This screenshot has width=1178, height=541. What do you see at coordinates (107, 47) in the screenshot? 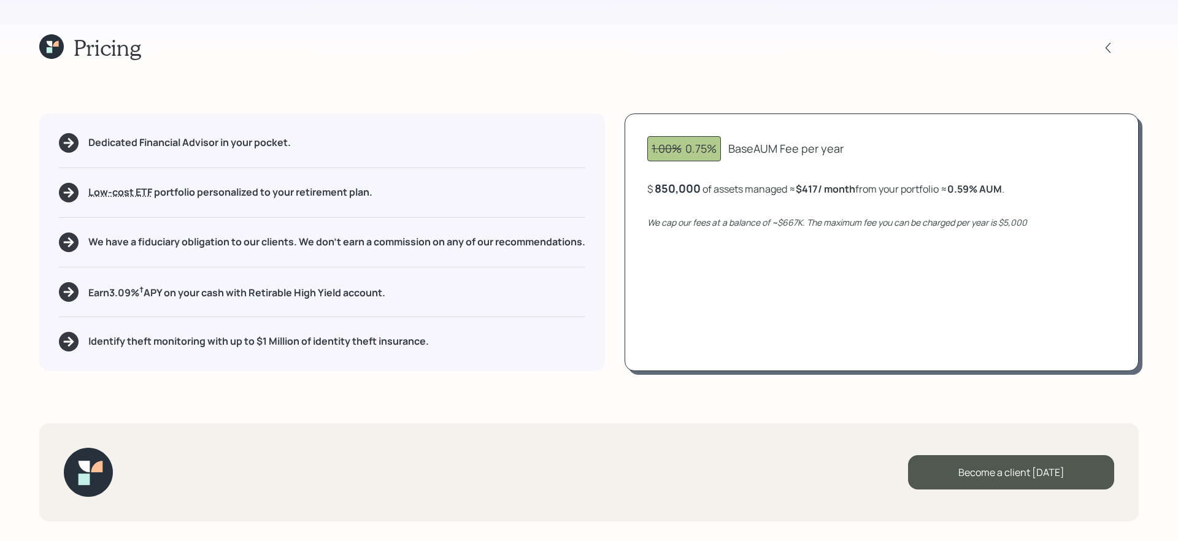
I see `h1: Pricing` at bounding box center [107, 47].